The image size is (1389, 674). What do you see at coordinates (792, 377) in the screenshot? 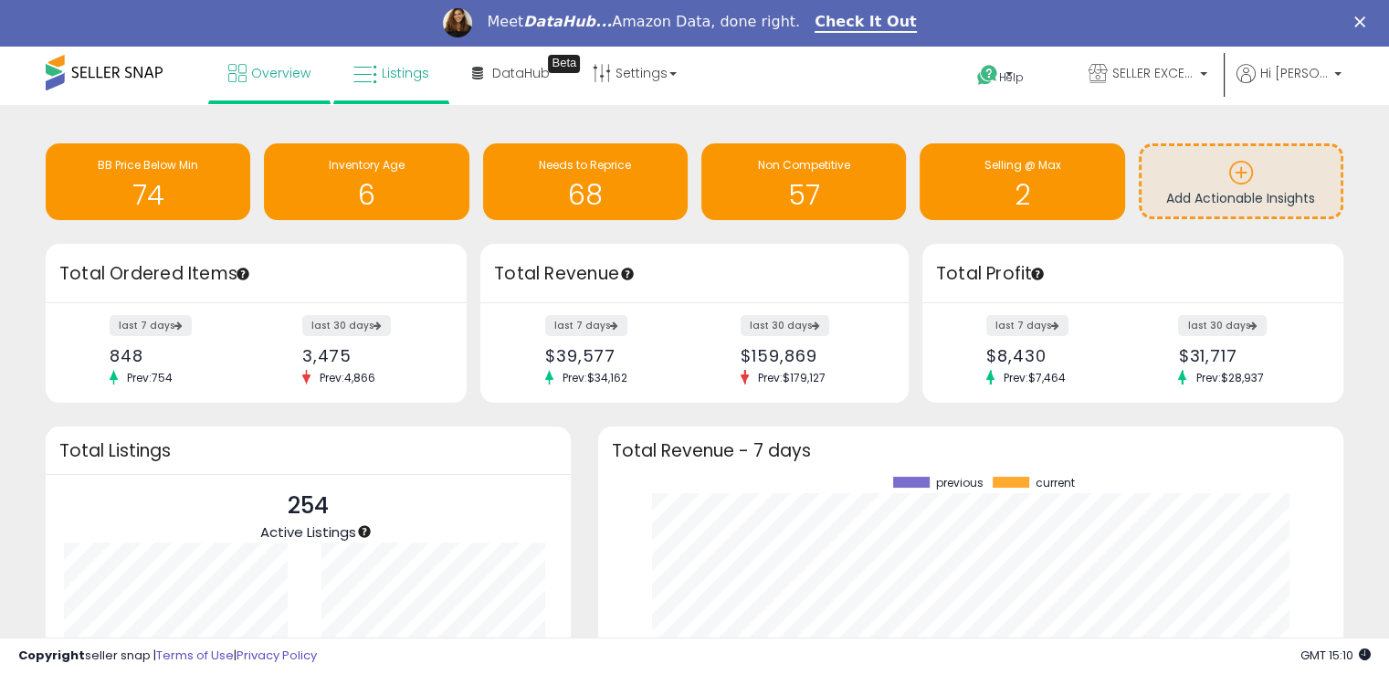
I see `span: Prev: $179,127` at bounding box center [792, 377].